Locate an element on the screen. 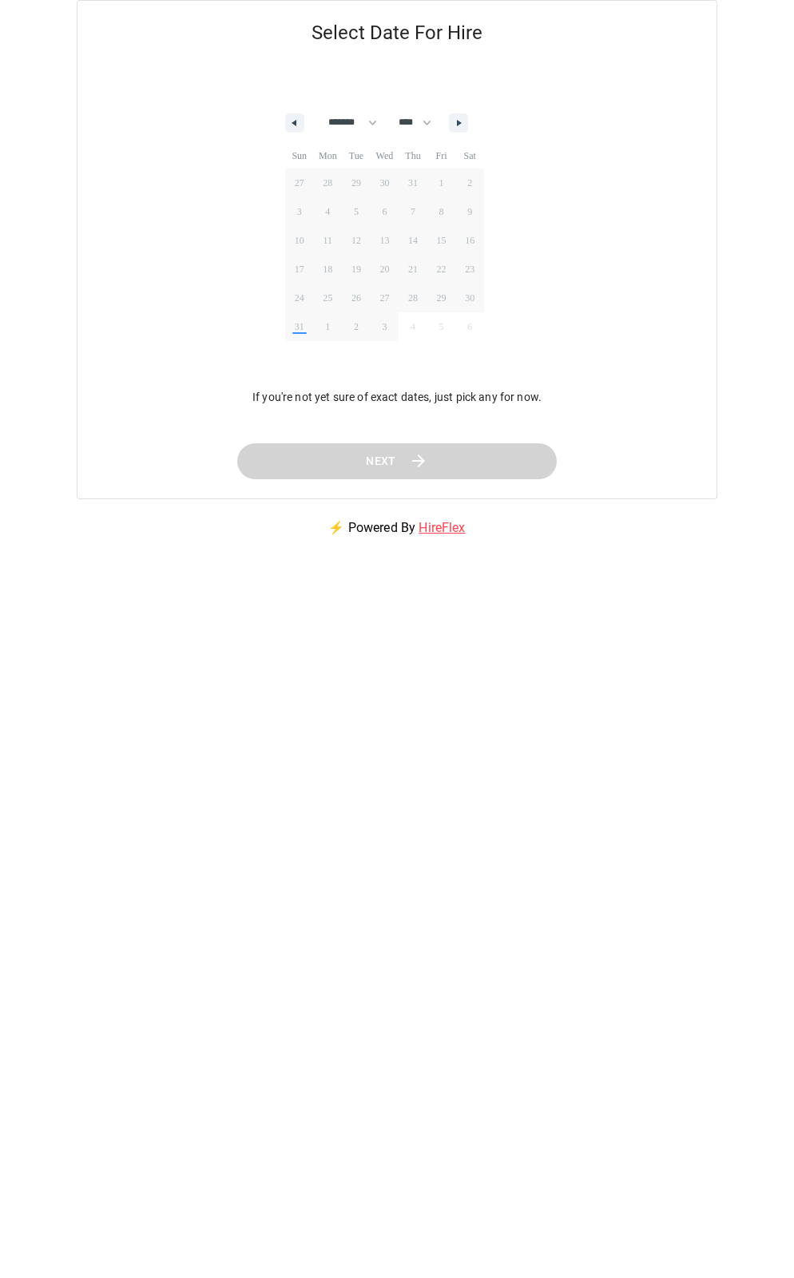 The height and width of the screenshot is (1278, 794). span: 2 is located at coordinates (470, 183).